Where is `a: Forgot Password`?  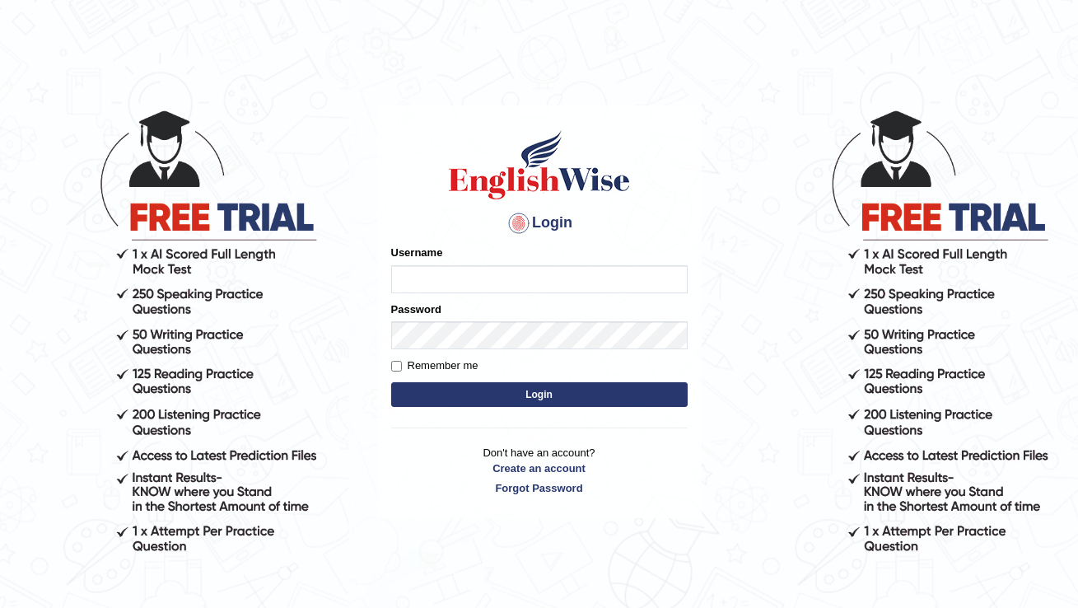 a: Forgot Password is located at coordinates (540, 488).